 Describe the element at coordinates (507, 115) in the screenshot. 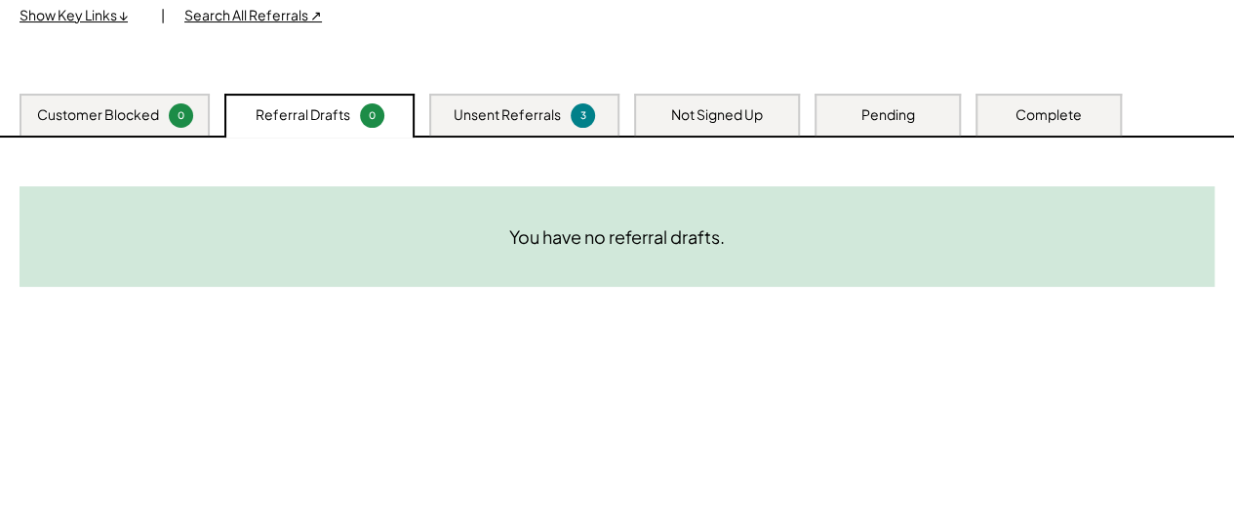

I see `div: Unsent Referrals` at that location.